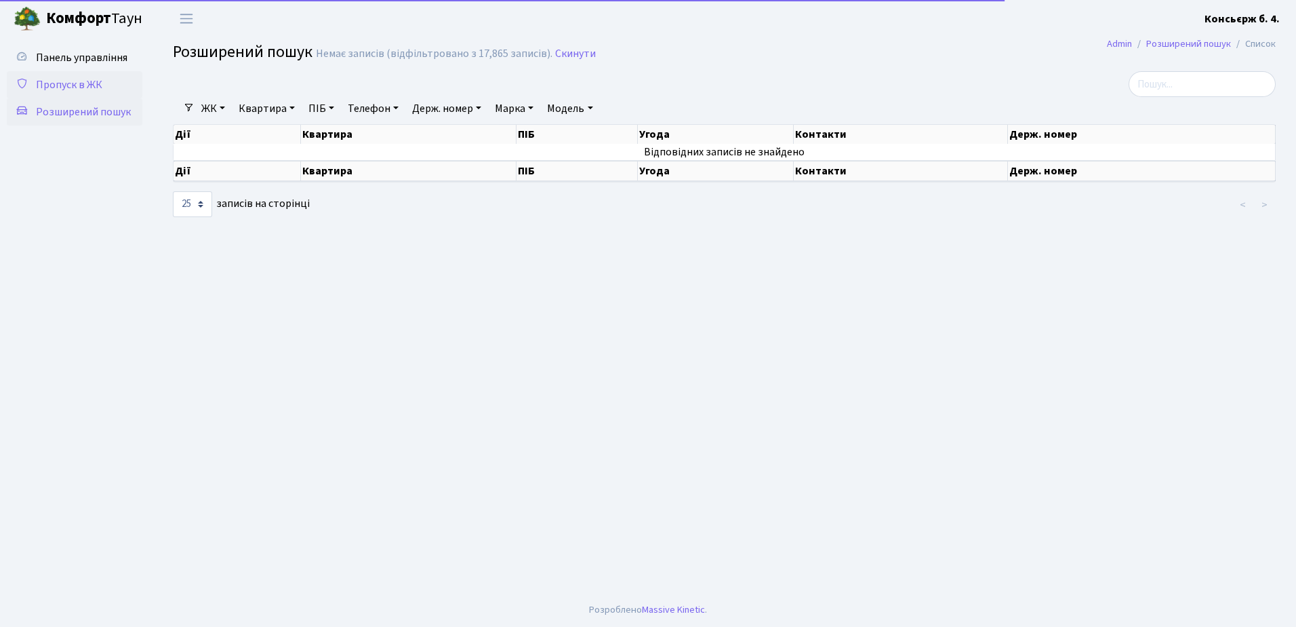  I want to click on li: Список, so click(1254, 44).